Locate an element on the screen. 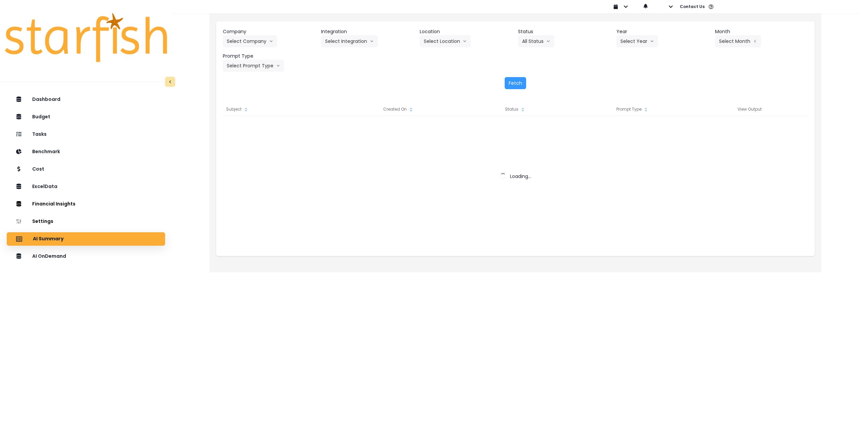  button: Select Prompt Typearrow down line is located at coordinates (253, 66).